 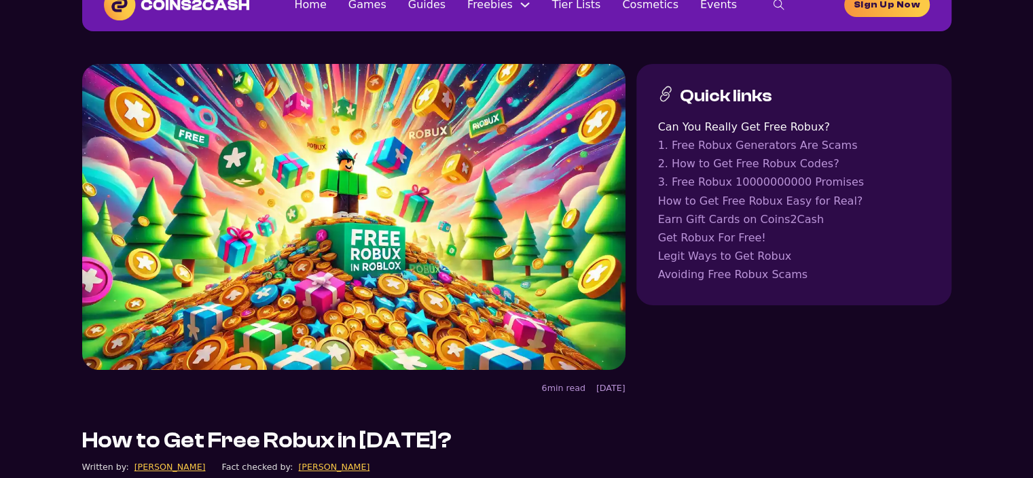 What do you see at coordinates (726, 96) in the screenshot?
I see `h3: Quick links` at bounding box center [726, 96].